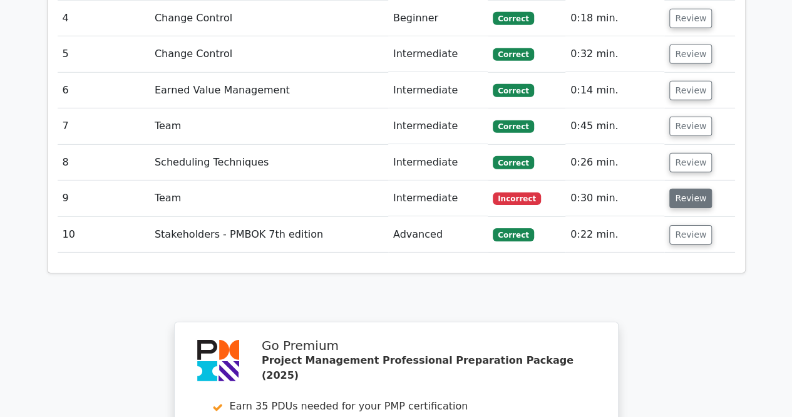 The height and width of the screenshot is (417, 792). What do you see at coordinates (103, 234) in the screenshot?
I see `td: 10` at bounding box center [103, 234].